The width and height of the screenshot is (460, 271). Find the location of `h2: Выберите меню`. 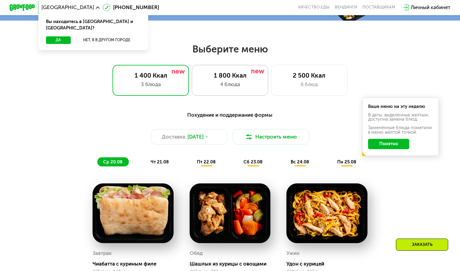

h2: Выберите меню is located at coordinates (230, 49).